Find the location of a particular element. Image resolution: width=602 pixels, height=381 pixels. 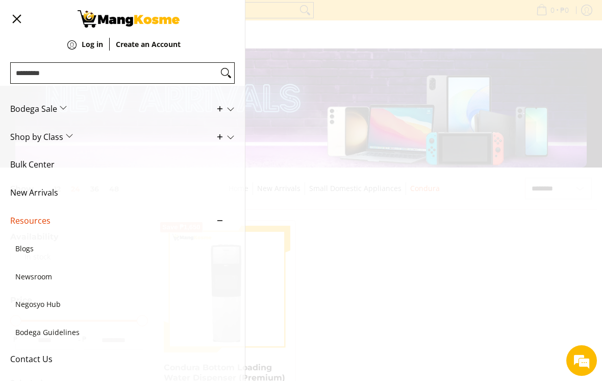

span: Contact Us is located at coordinates (115, 359).